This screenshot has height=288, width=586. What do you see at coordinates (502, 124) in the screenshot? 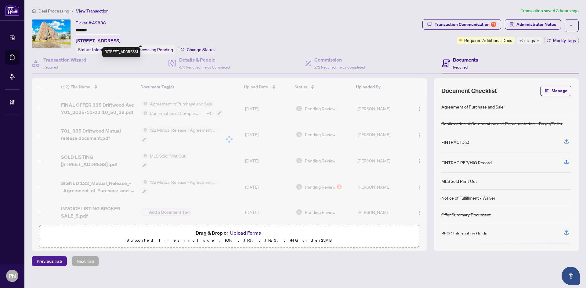
I see `div: Confirmation of Co-operation and Representation—Buyer/Seller` at bounding box center [502, 124].